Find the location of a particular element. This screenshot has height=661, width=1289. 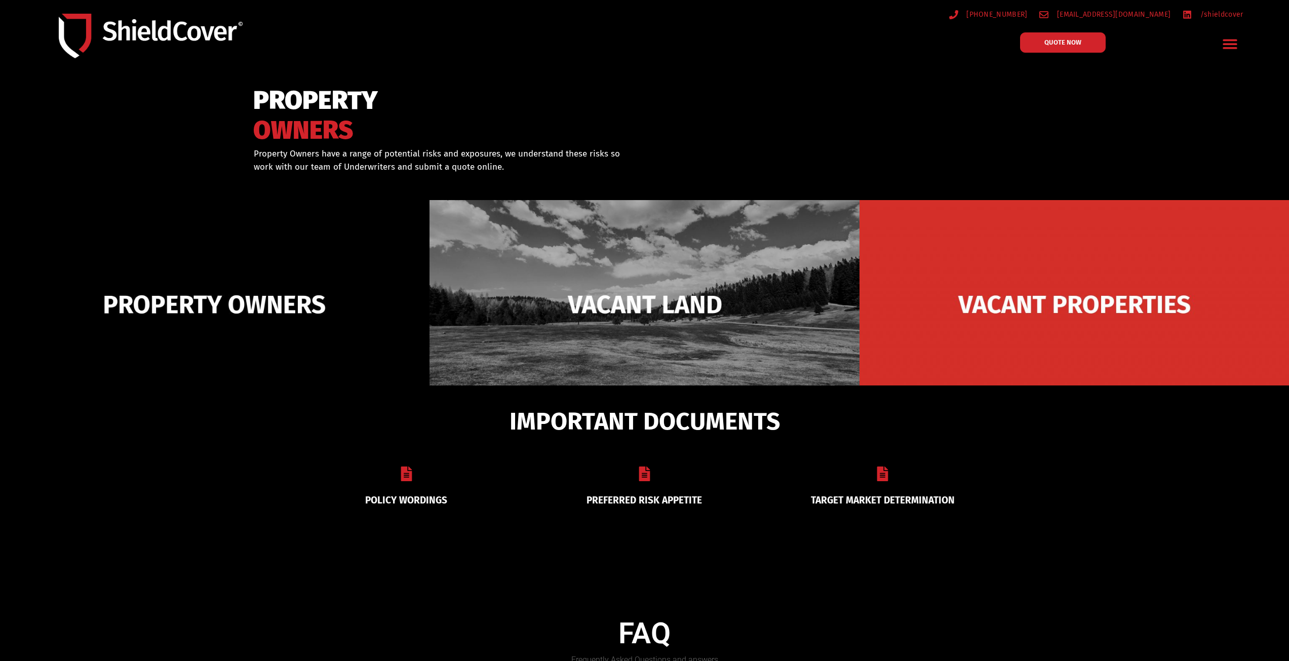

div: Menu Toggle is located at coordinates (1230, 44).